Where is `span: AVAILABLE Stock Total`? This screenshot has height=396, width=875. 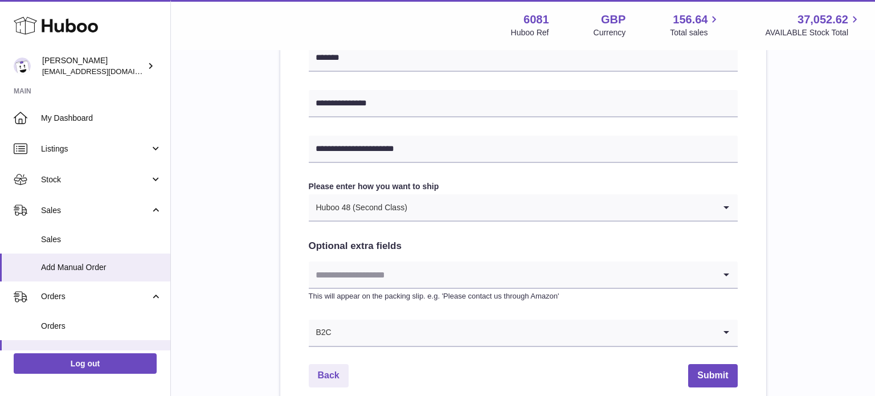
span: AVAILABLE Stock Total is located at coordinates (813, 32).